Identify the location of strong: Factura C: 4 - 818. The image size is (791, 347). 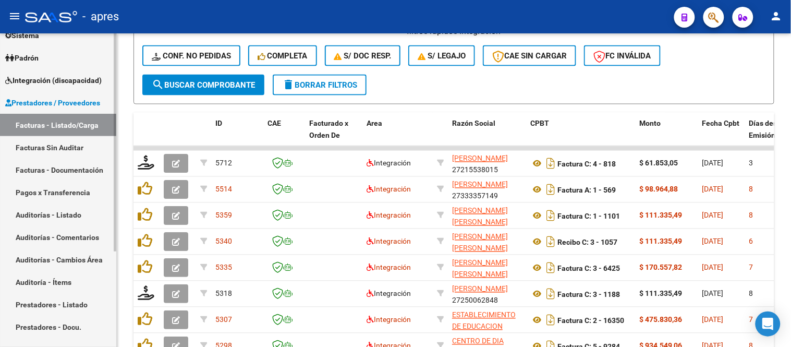
(586, 164).